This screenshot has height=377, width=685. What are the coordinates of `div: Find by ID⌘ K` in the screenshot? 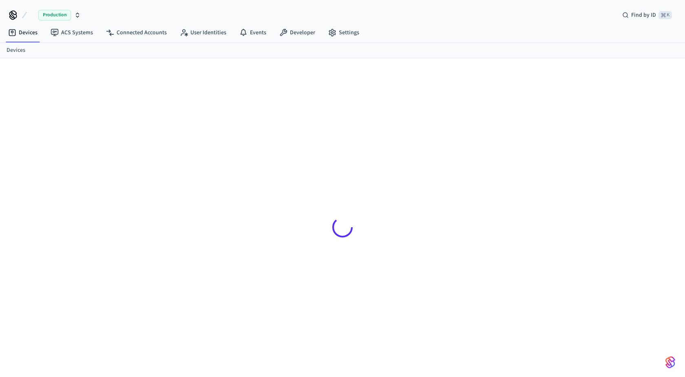 It's located at (647, 15).